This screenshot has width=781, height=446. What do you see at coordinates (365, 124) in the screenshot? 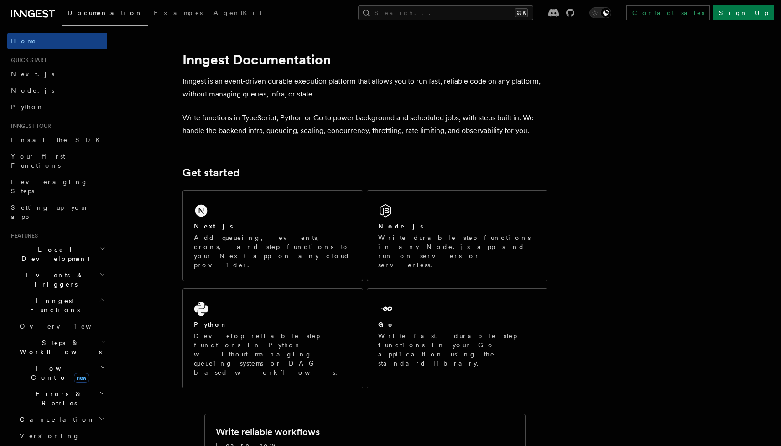
I see `p: Write functions in TypeScript, Python or Go to power background and scheduled jobs, with steps bu...` at bounding box center [365, 124].